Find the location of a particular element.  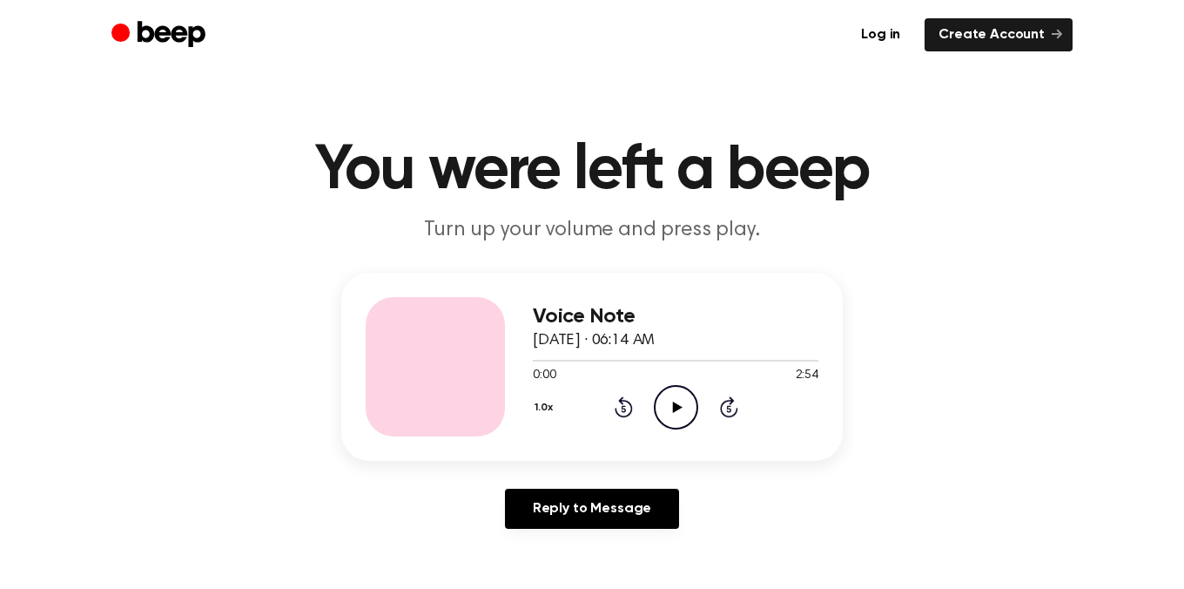

p: Turn up your volume and press play. is located at coordinates (592, 230).